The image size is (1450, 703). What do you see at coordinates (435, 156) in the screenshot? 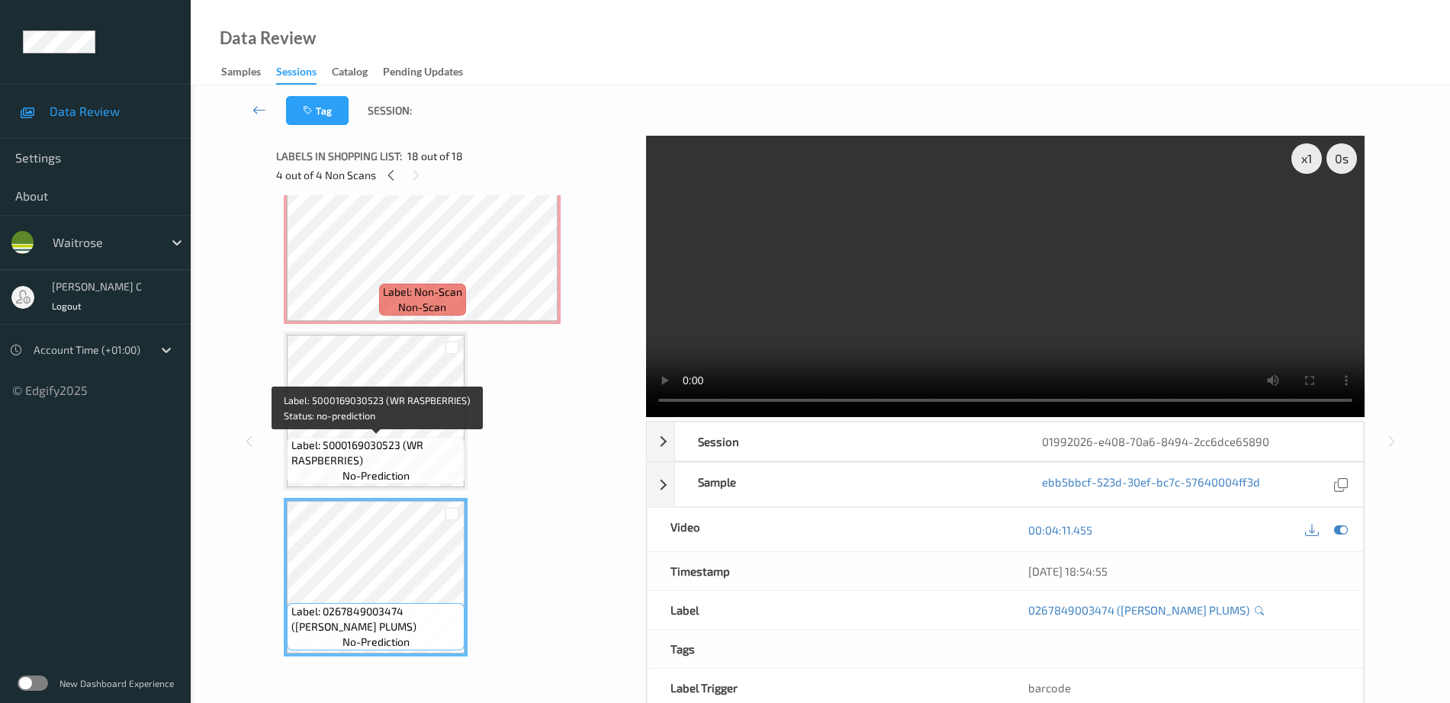
I see `span: 18 out of 18` at bounding box center [435, 156].